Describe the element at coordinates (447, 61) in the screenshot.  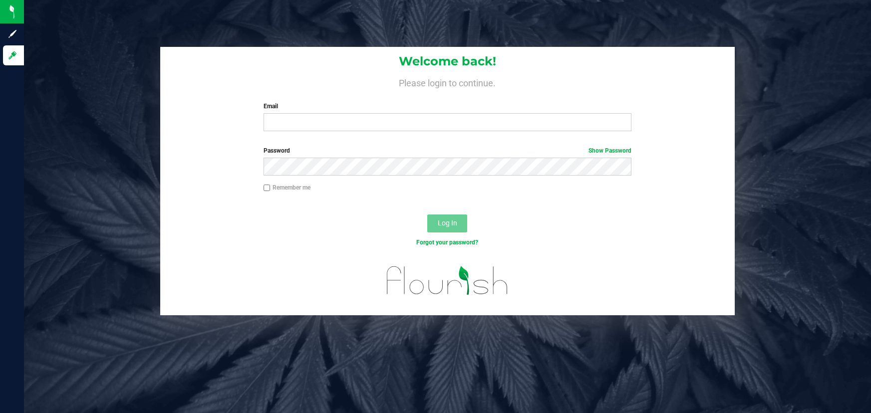
I see `h1: Welcome back!` at that location.